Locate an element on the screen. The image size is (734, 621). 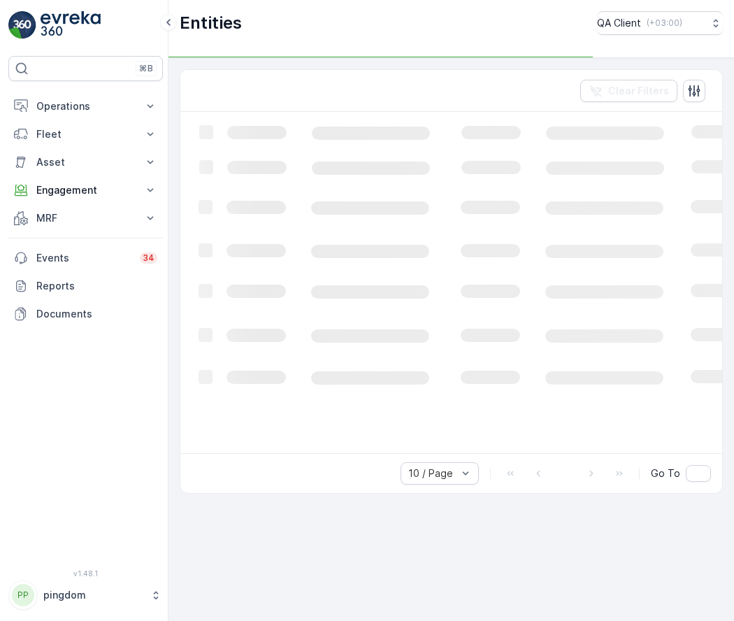
p: ⌘B is located at coordinates (146, 69).